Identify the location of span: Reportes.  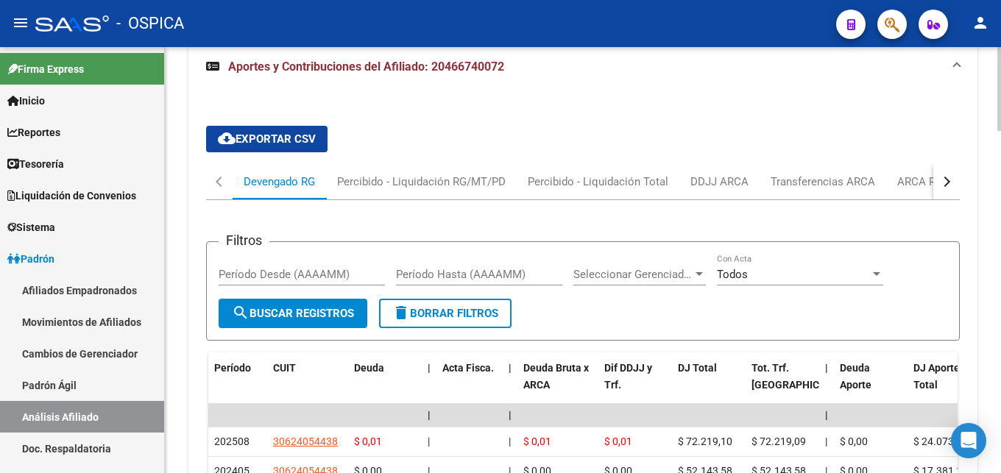
(34, 133).